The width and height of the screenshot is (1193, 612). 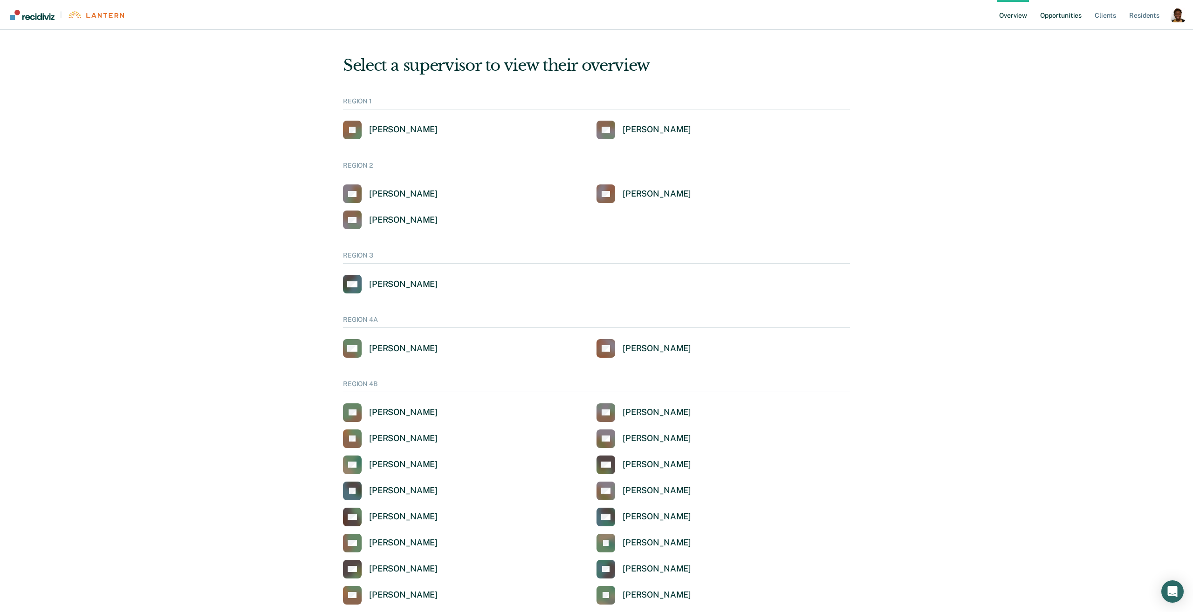 What do you see at coordinates (596, 168) in the screenshot?
I see `div: REGION 2` at bounding box center [596, 168].